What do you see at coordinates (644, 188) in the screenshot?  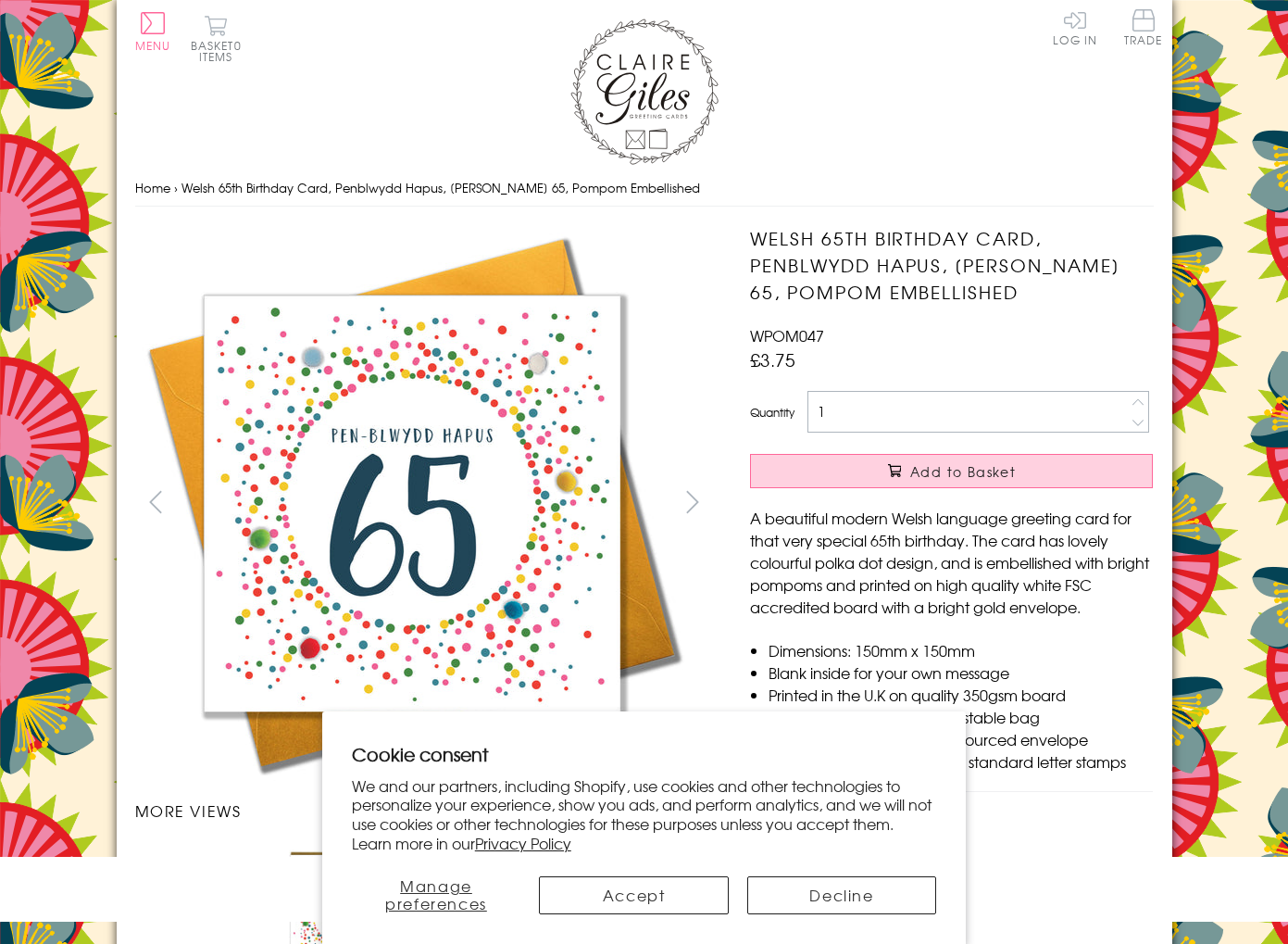 I see `nav: breadcrumbs` at bounding box center [644, 188].